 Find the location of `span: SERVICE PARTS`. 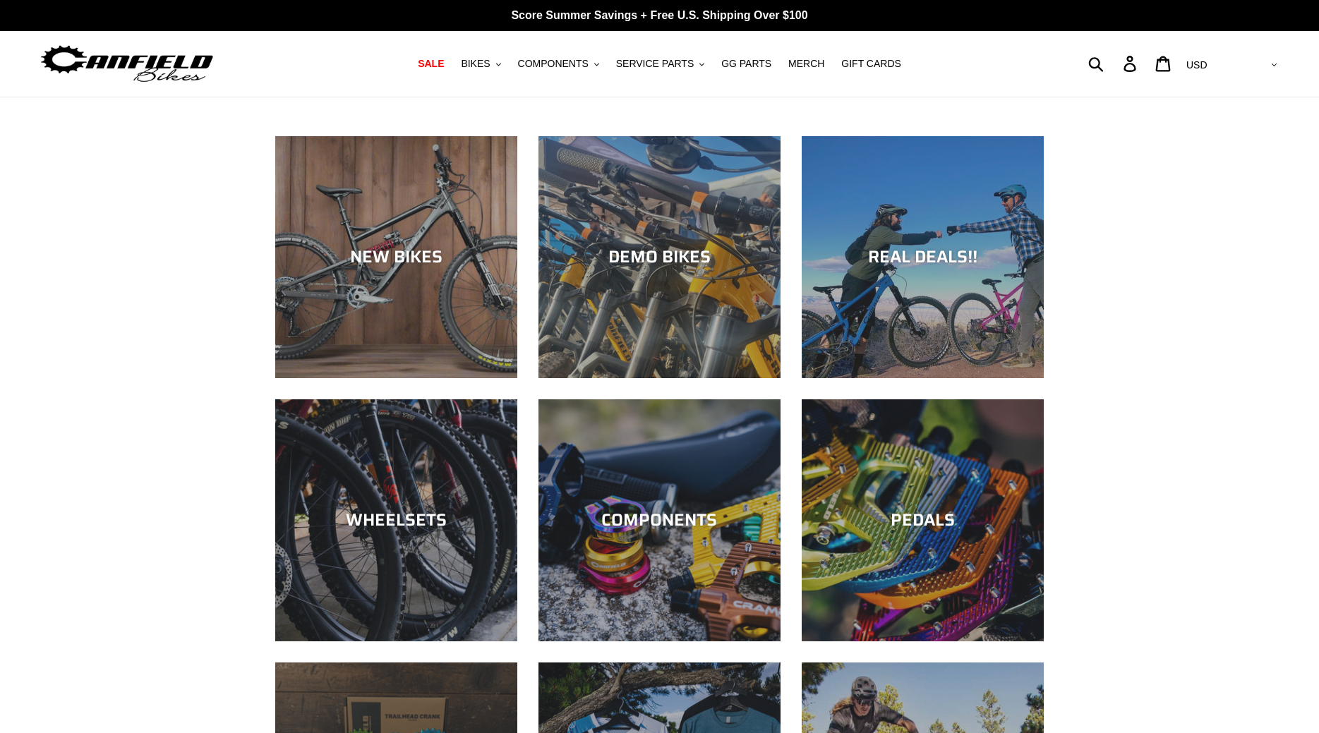

span: SERVICE PARTS is located at coordinates (655, 63).